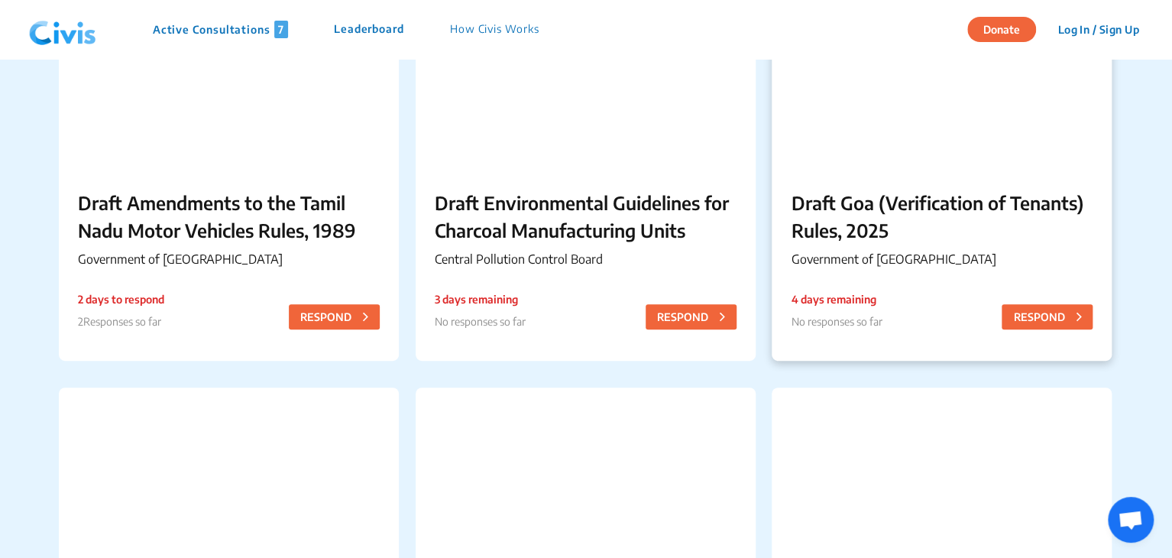 The image size is (1172, 558). What do you see at coordinates (122, 321) in the screenshot?
I see `span: Responses so far` at bounding box center [122, 321].